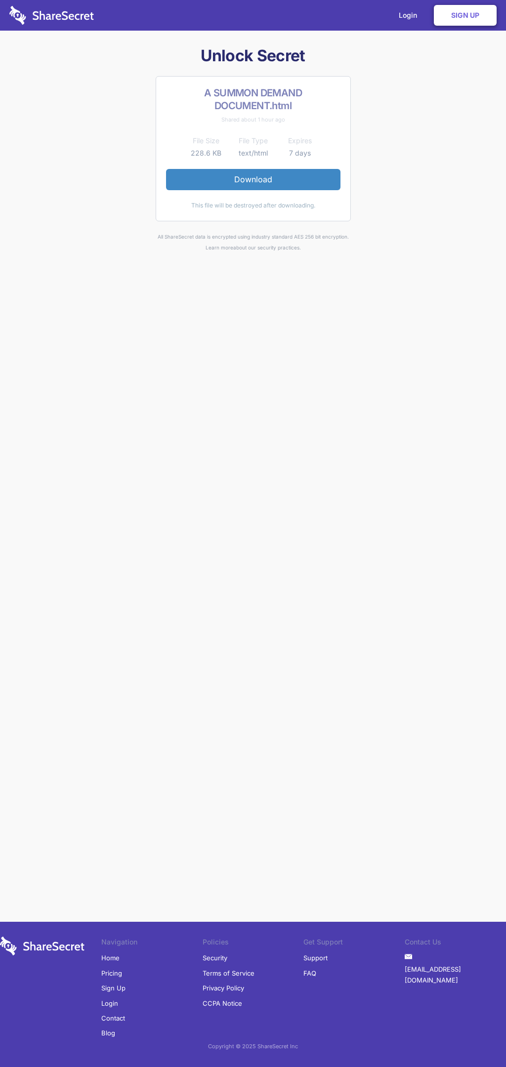 This screenshot has height=1067, width=506. What do you see at coordinates (455, 944) in the screenshot?
I see `li: Contact Us` at bounding box center [455, 944].